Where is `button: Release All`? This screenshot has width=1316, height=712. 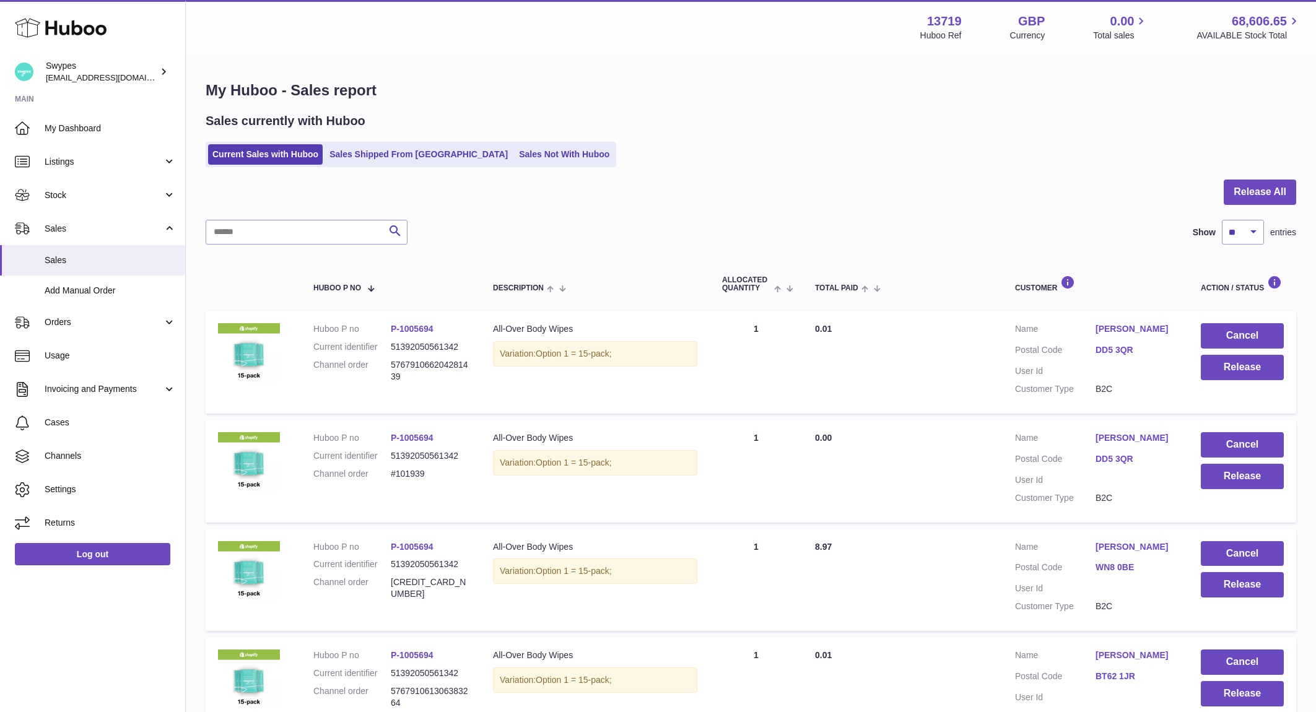
button: Release All is located at coordinates (1260, 192).